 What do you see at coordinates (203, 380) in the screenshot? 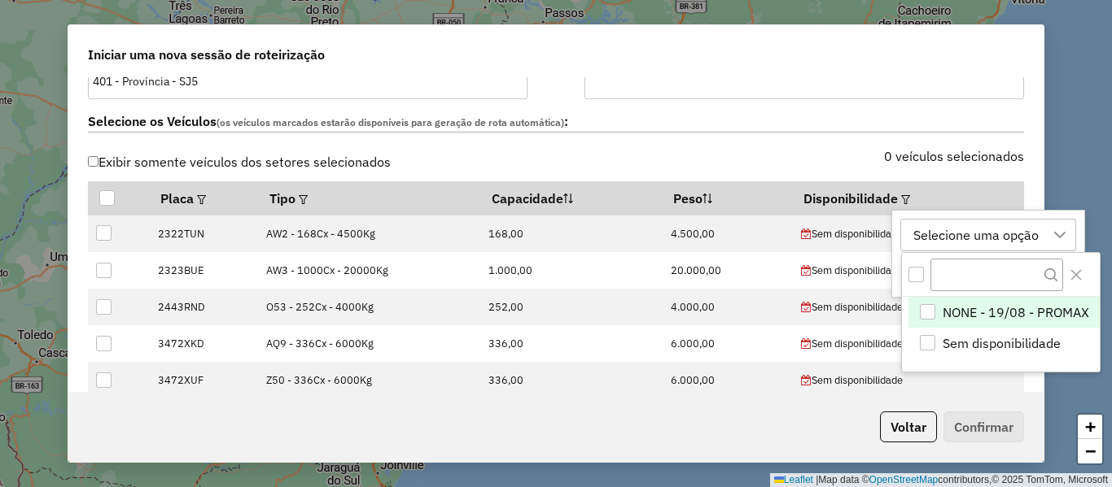
I see `td: 3472XUF` at bounding box center [203, 380].